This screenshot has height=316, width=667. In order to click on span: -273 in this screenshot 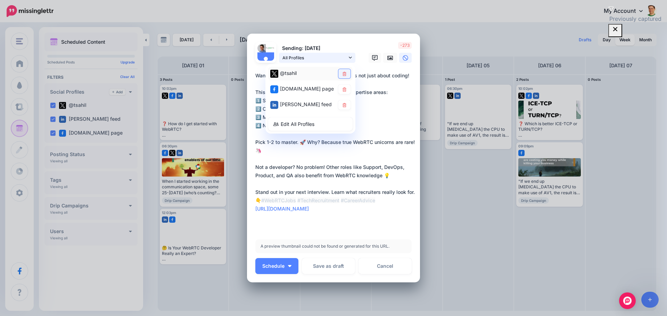, I will do `click(404, 45)`.